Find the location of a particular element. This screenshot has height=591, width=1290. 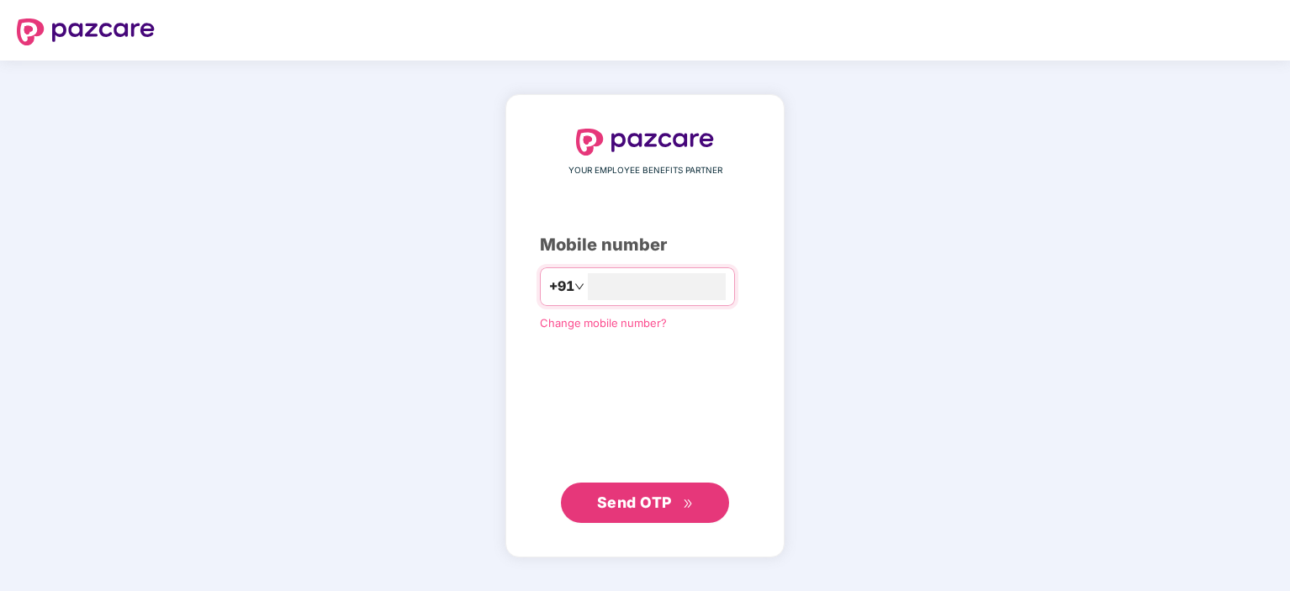

span: Send OTP is located at coordinates (634, 502).